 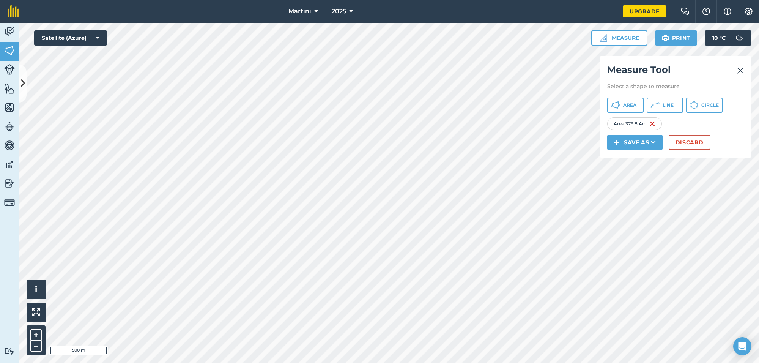 I want to click on img: A question mark icon, so click(x=706, y=11).